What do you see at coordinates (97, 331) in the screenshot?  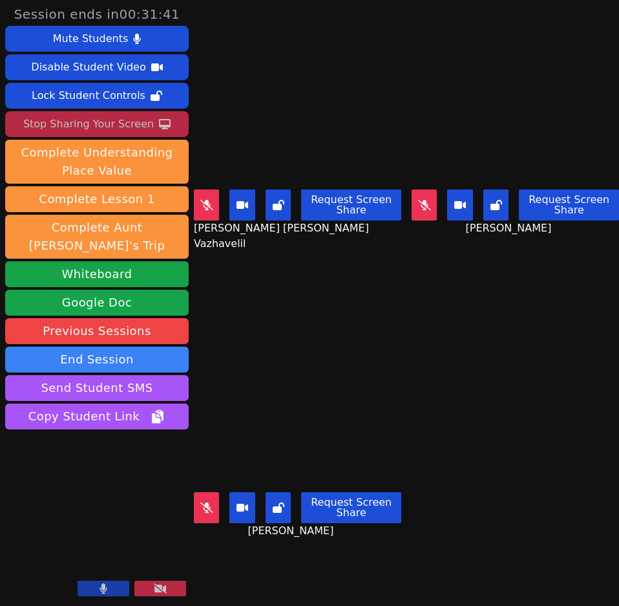 I see `a: Previous Sessions` at bounding box center [97, 331].